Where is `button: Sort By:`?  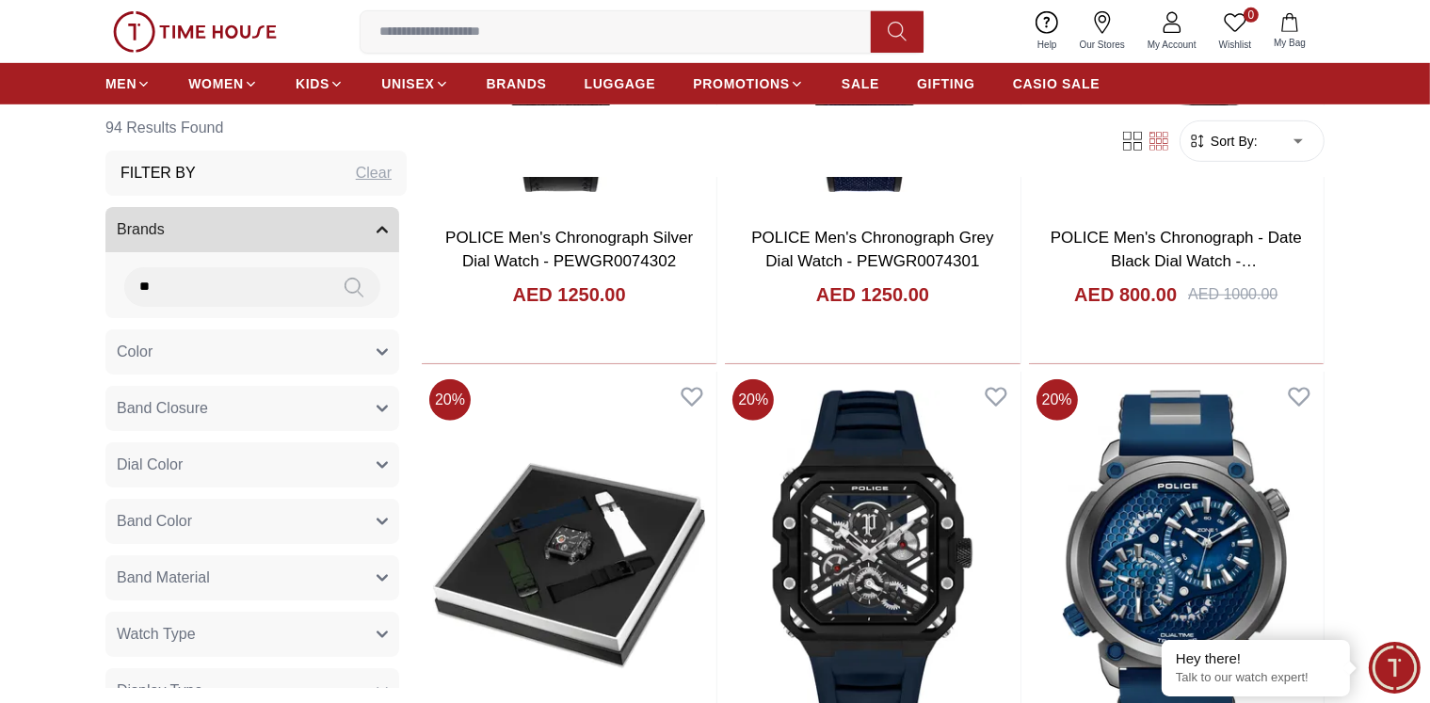
button: Sort By: is located at coordinates (1223, 141).